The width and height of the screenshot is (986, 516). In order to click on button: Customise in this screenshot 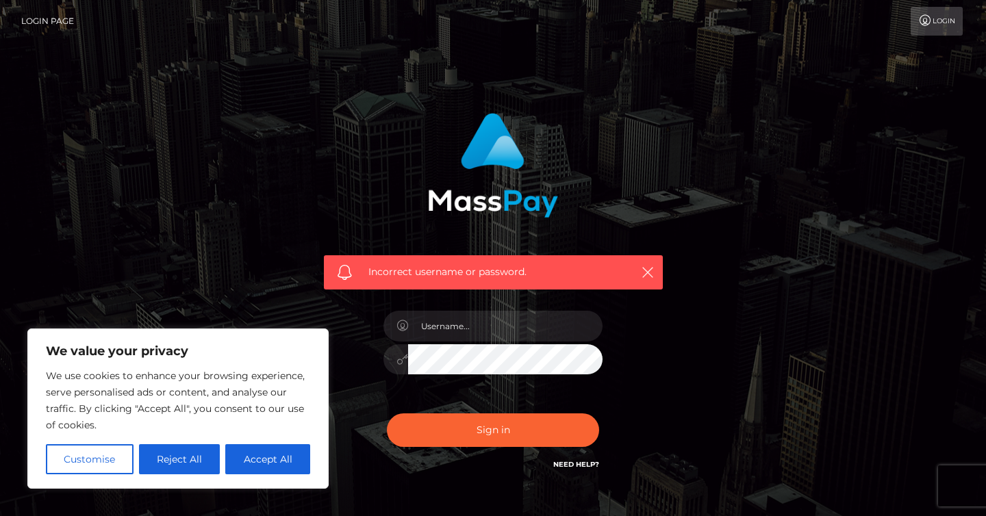, I will do `click(90, 459)`.